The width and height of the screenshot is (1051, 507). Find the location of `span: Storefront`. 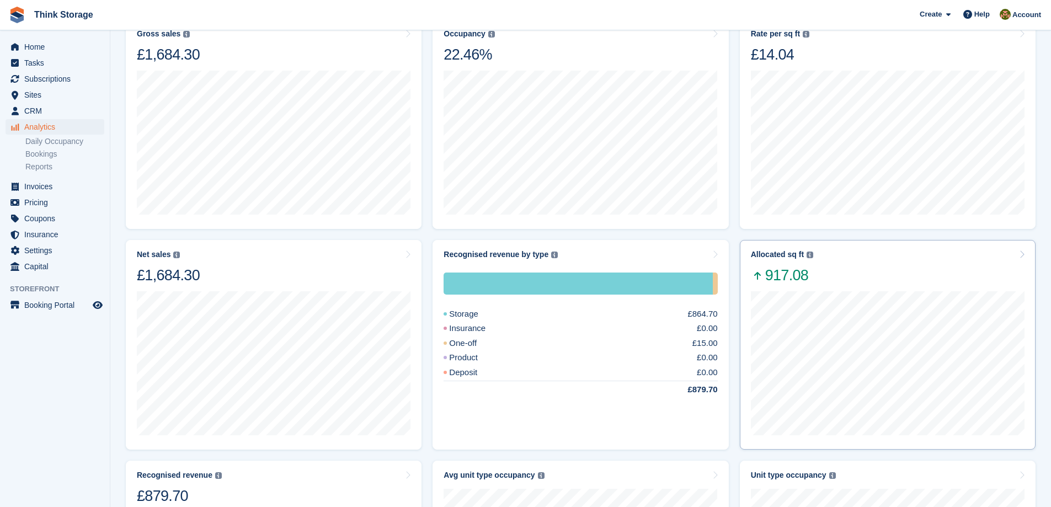

span: Storefront is located at coordinates (60, 289).